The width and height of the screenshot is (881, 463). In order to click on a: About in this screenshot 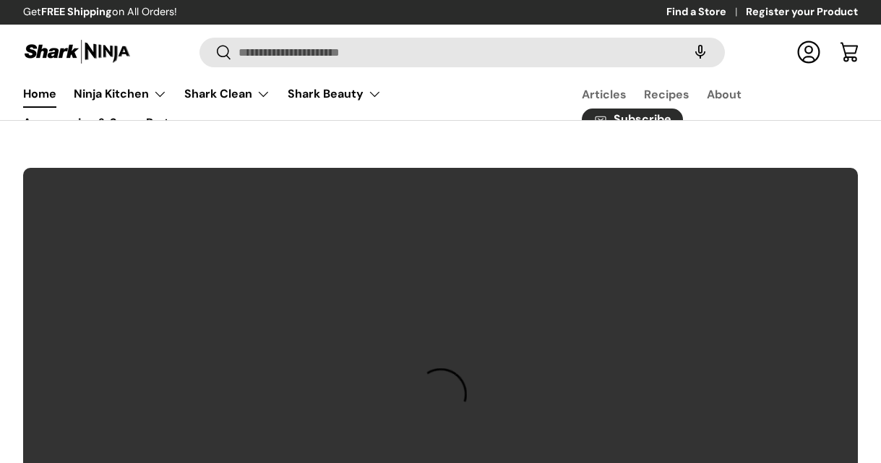, I will do `click(724, 94)`.